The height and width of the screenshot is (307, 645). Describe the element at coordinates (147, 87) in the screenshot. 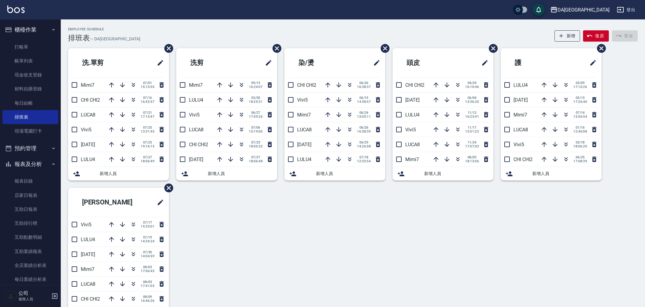

I see `span: 15:15:55` at that location.